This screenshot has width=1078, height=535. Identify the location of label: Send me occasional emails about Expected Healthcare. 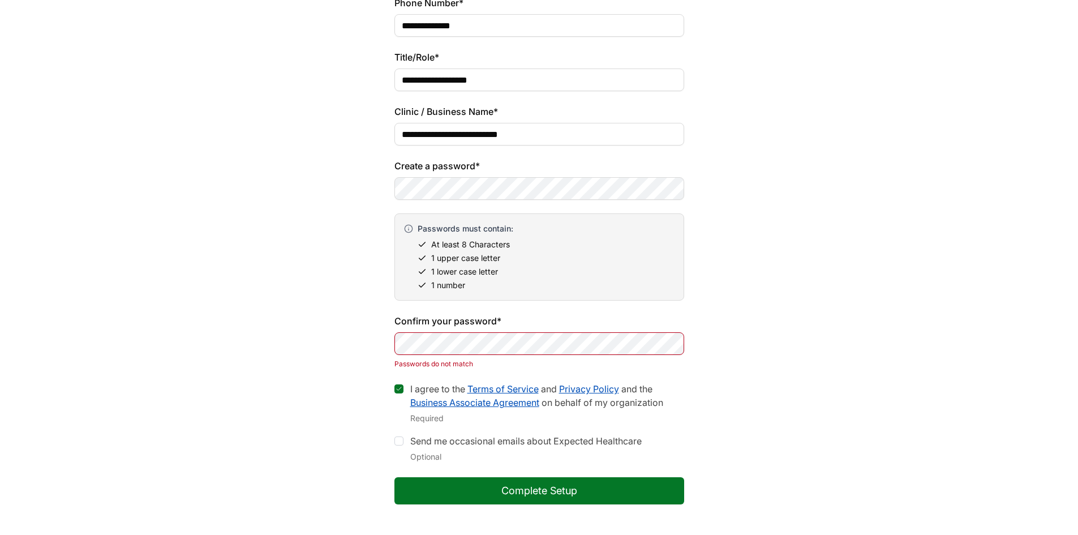
(526, 441).